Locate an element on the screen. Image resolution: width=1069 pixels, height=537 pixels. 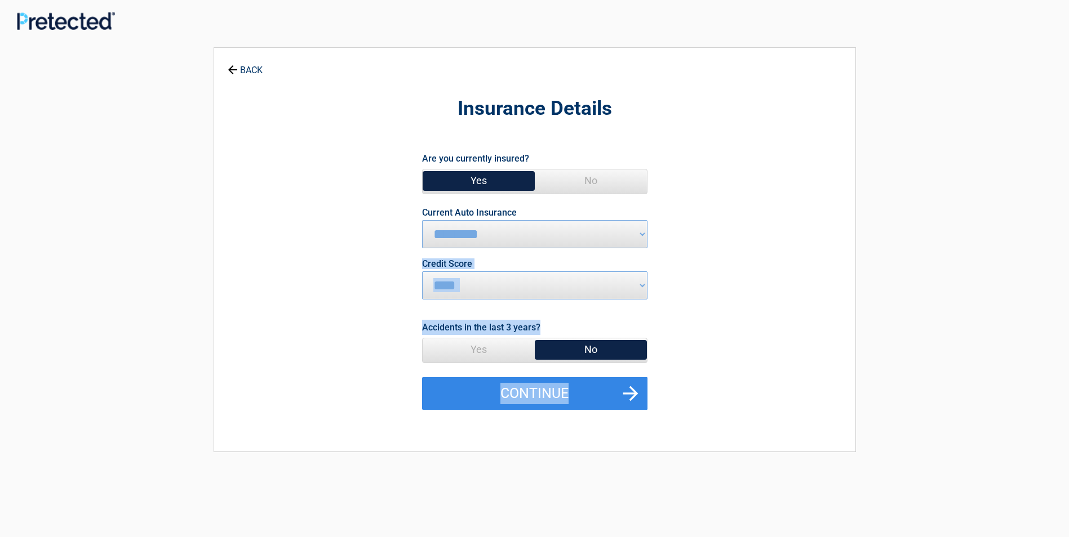
label: Credit Score is located at coordinates (447, 264).